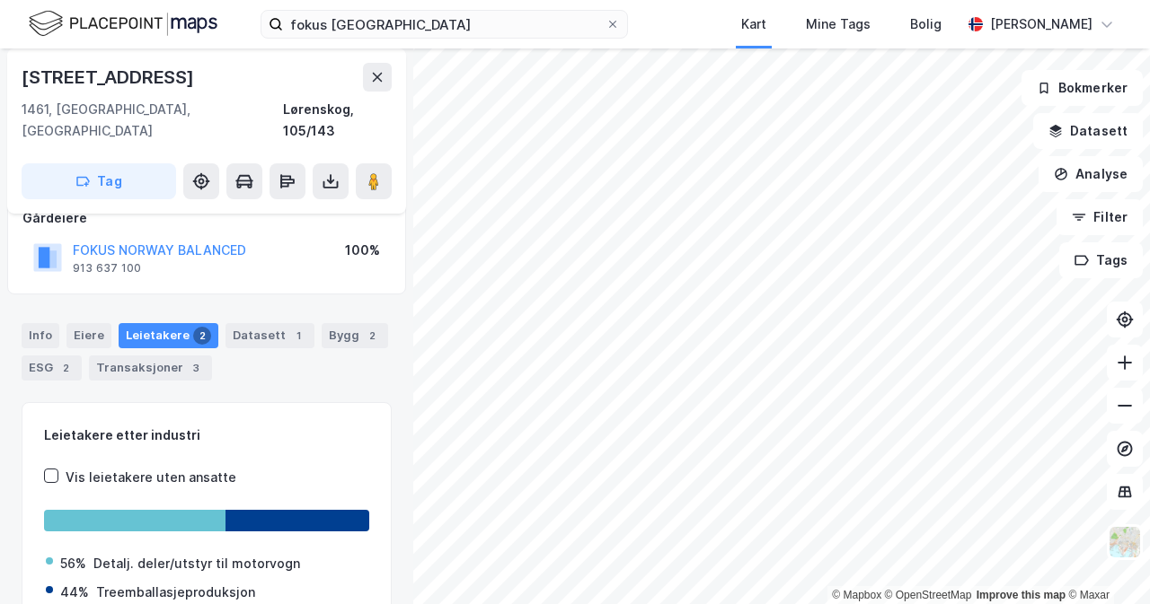 This screenshot has height=604, width=1150. Describe the element at coordinates (1100, 260) in the screenshot. I see `button: Tags` at that location.